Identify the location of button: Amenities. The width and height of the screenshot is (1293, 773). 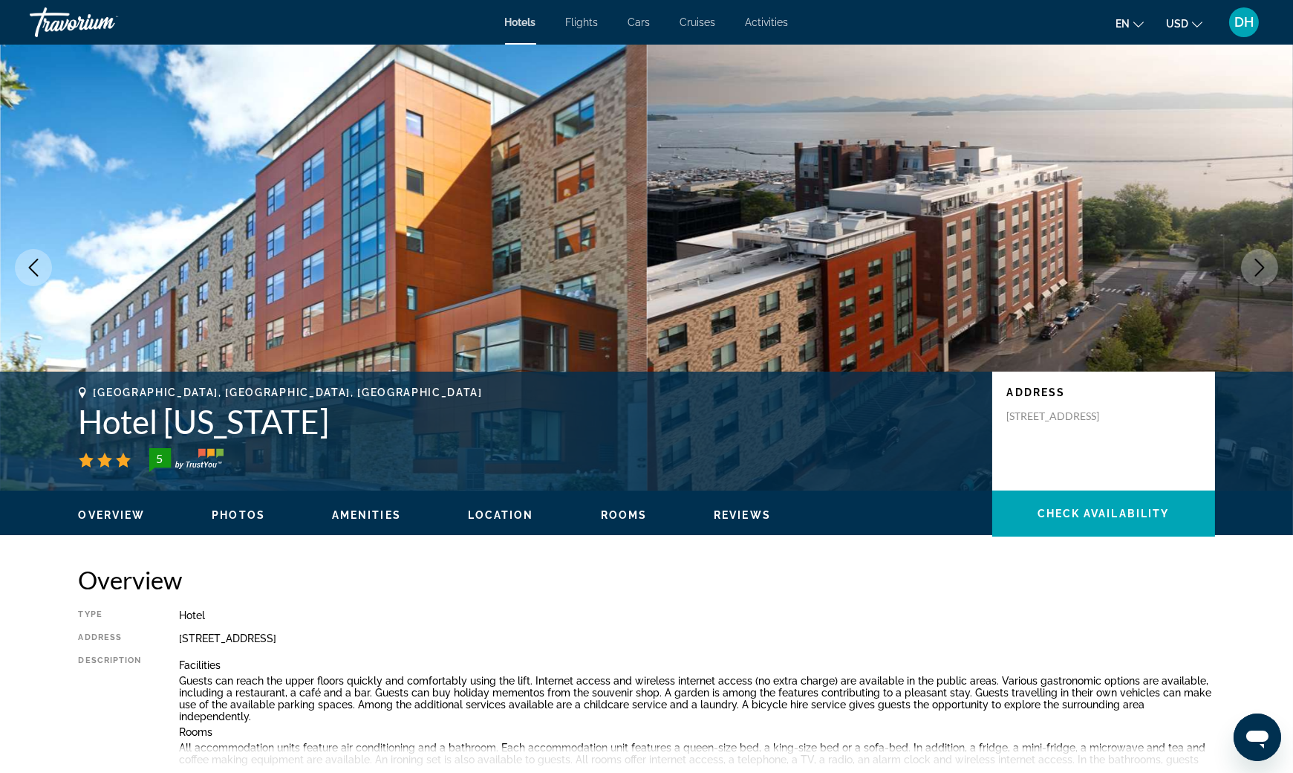
(366, 515).